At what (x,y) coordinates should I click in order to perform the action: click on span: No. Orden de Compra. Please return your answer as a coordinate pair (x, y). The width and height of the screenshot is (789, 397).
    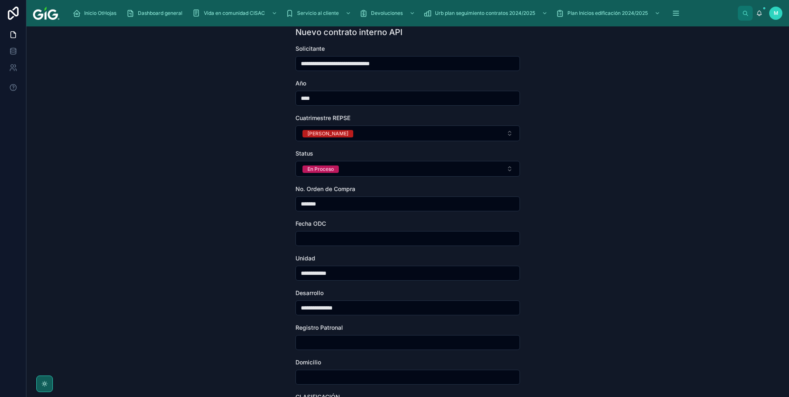
    Looking at the image, I should click on (325, 189).